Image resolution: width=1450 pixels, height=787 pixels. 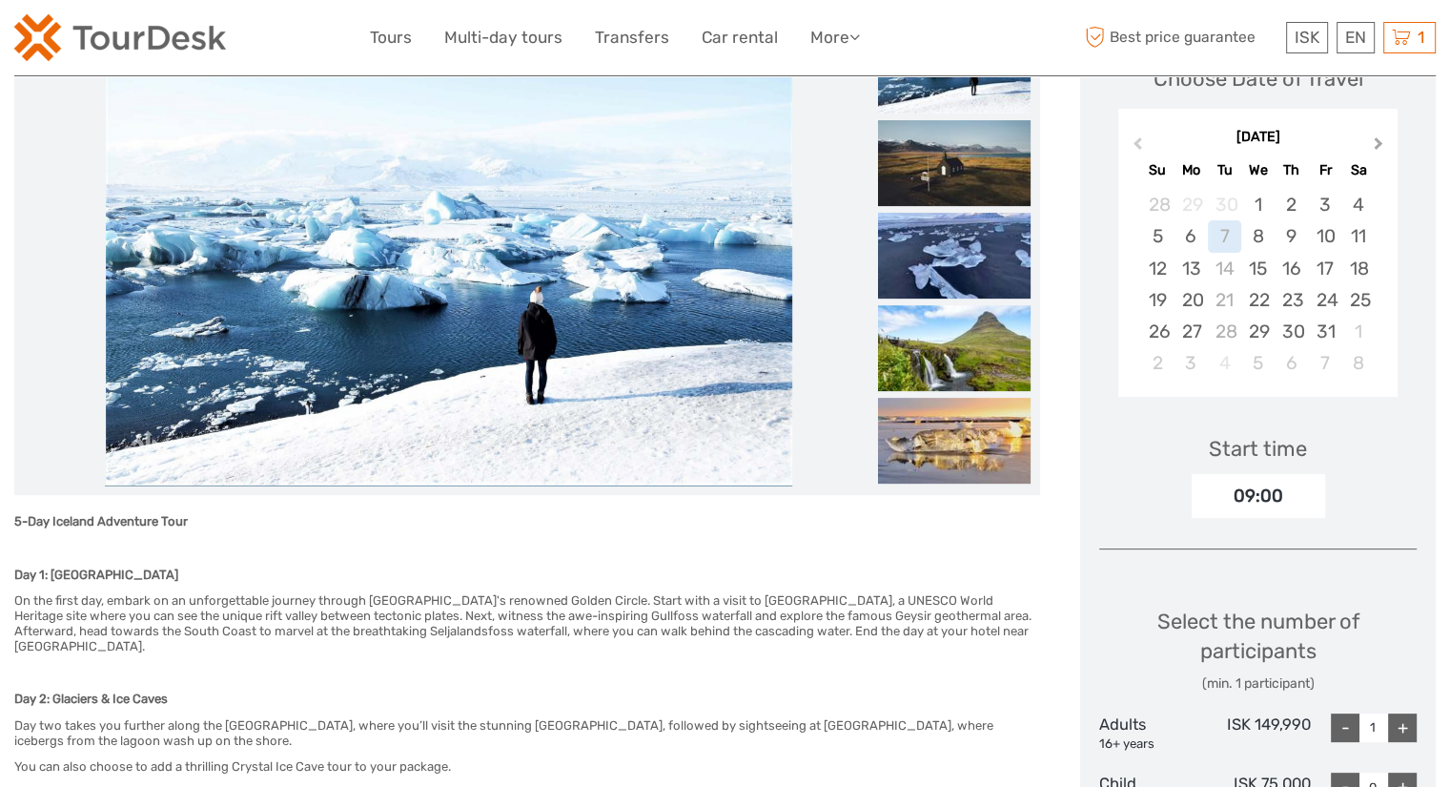 I want to click on div: Choose Thursday, October 9th, 2025, so click(x=1291, y=236).